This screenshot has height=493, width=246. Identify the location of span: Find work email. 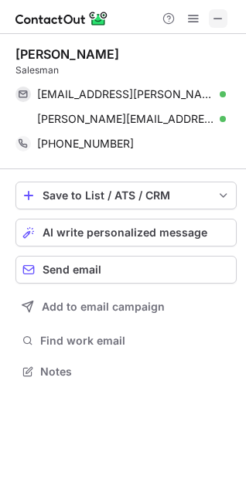
(135, 341).